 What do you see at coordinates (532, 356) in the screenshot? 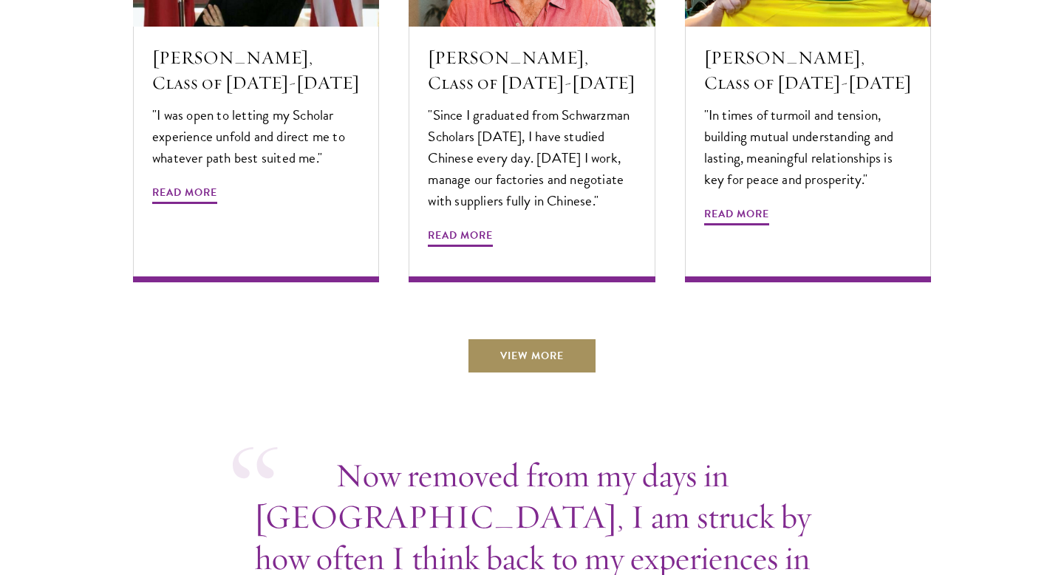
I see `a: View More` at bounding box center [532, 356].